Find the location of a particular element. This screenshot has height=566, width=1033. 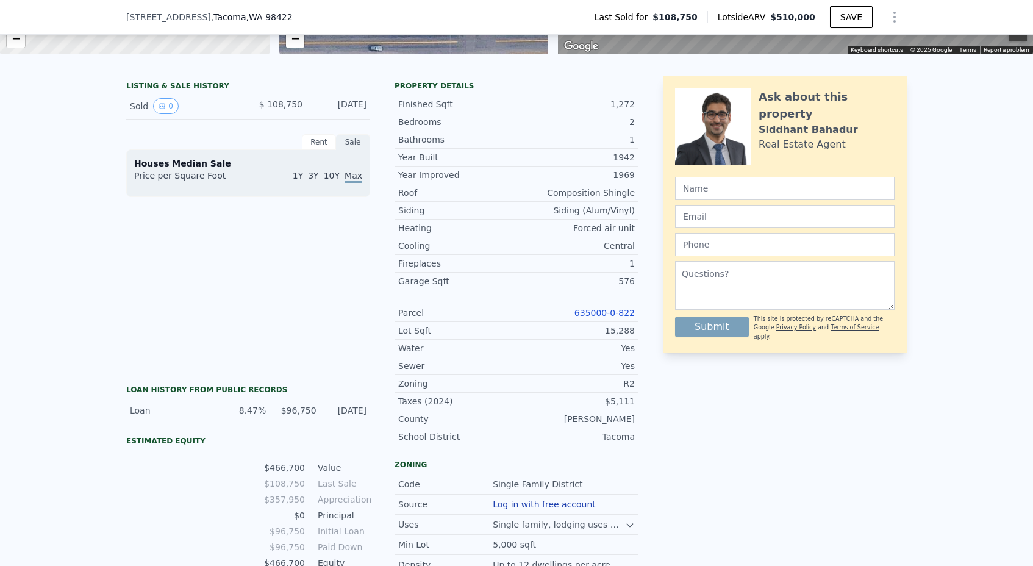

div: Uses is located at coordinates (445, 524).